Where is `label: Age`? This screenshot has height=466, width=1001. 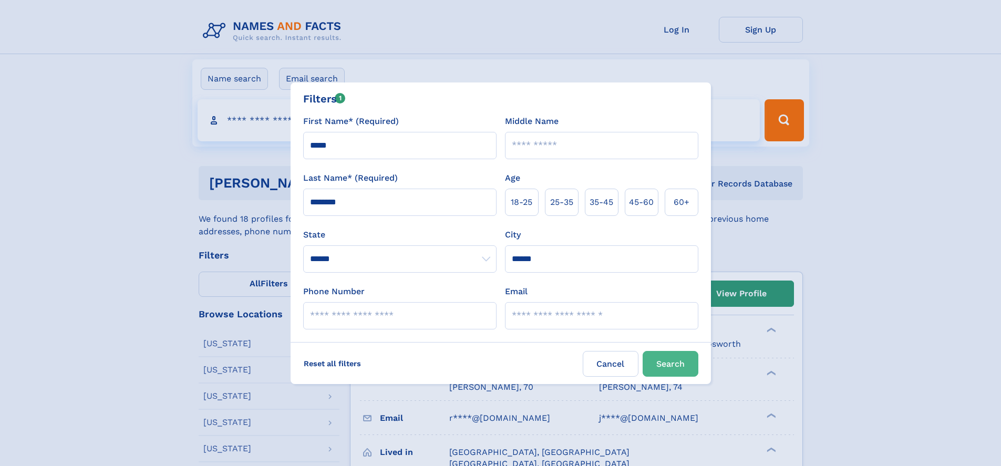
label: Age is located at coordinates (512, 178).